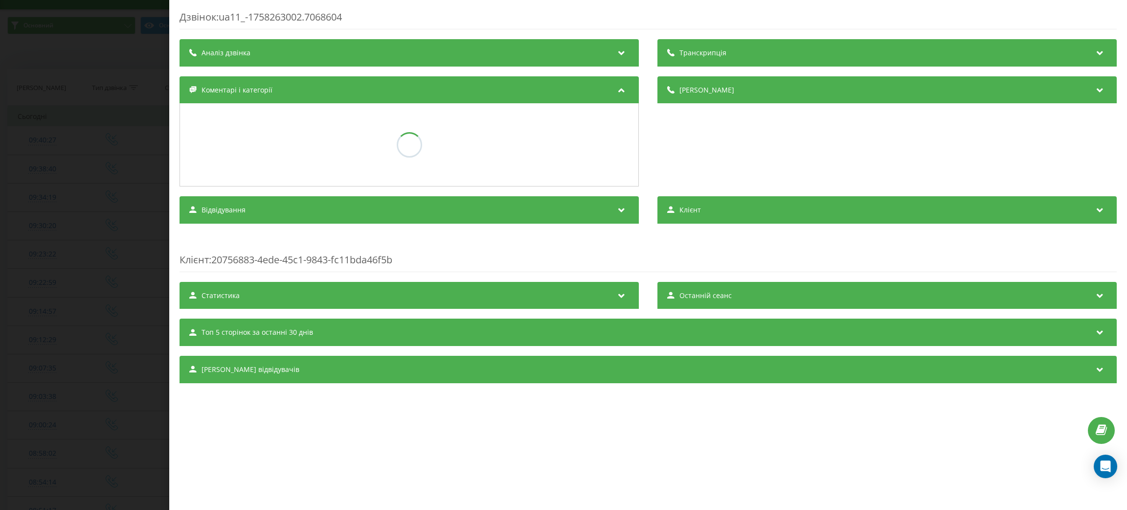 Image resolution: width=1127 pixels, height=510 pixels. I want to click on div: : 20756883-4ede-45c1-9843-fc11bda46f5b, so click(648, 252).